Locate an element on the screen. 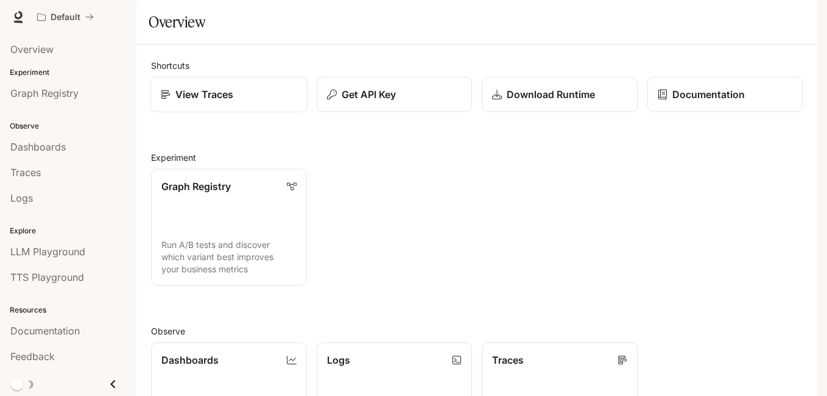 The height and width of the screenshot is (396, 827). p: Documentation is located at coordinates (709, 94).